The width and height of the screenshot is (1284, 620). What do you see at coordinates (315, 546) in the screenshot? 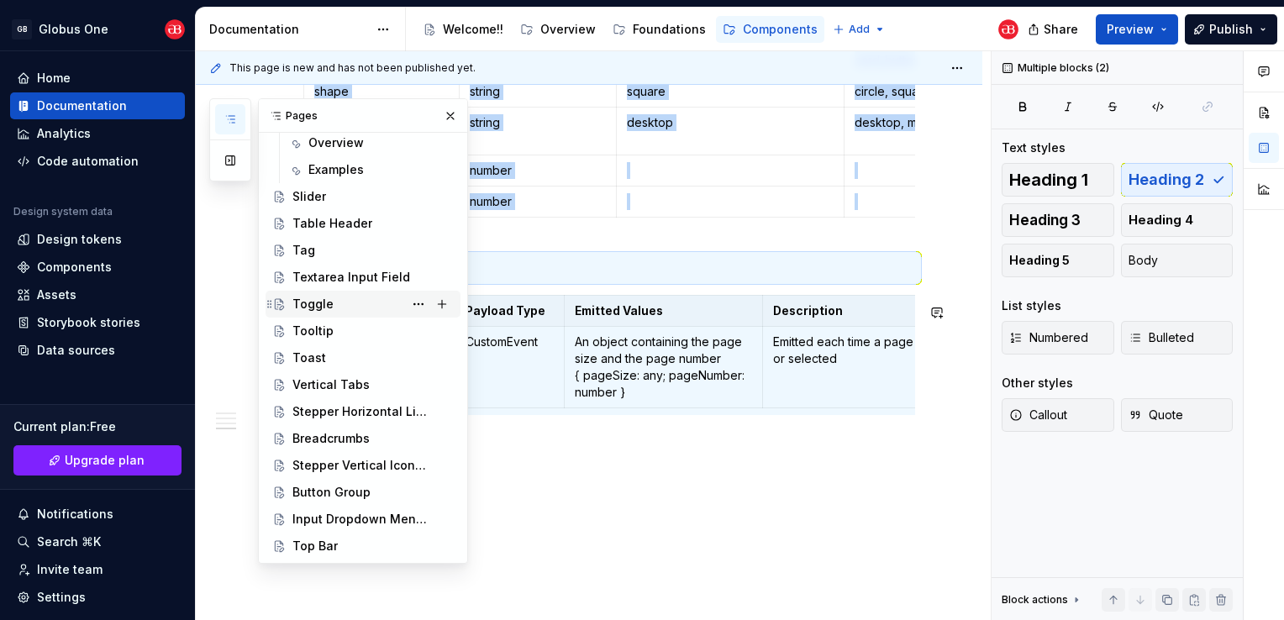
I see `div: Top Bar` at bounding box center [315, 546].